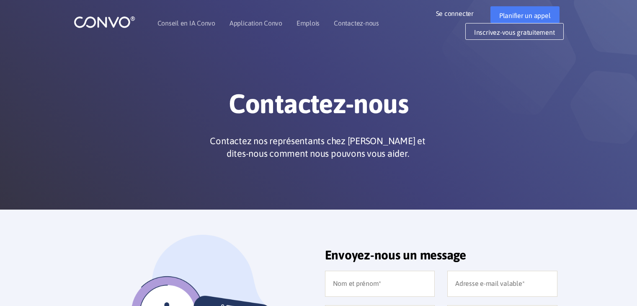 The height and width of the screenshot is (306, 637). What do you see at coordinates (308, 23) in the screenshot?
I see `font: Emplois` at bounding box center [308, 23].